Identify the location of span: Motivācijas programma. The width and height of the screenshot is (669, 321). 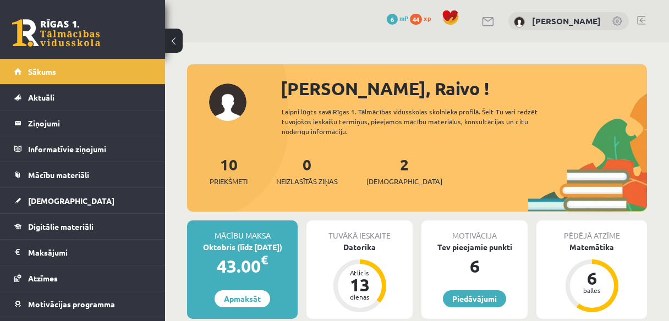
(71, 304).